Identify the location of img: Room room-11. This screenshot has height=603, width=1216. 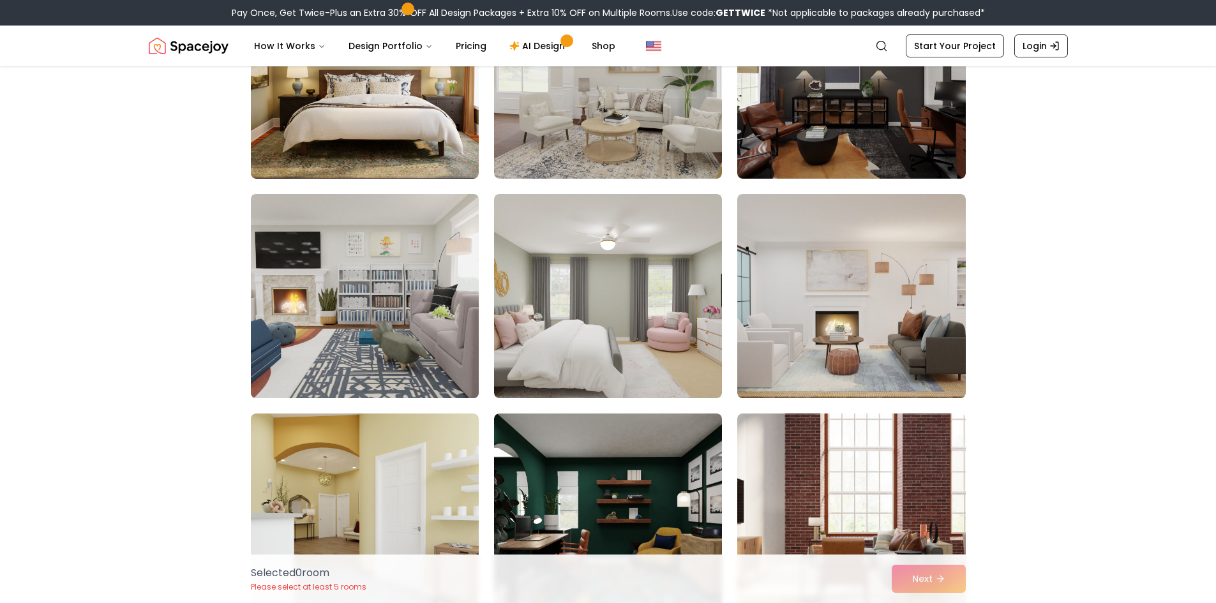
(608, 296).